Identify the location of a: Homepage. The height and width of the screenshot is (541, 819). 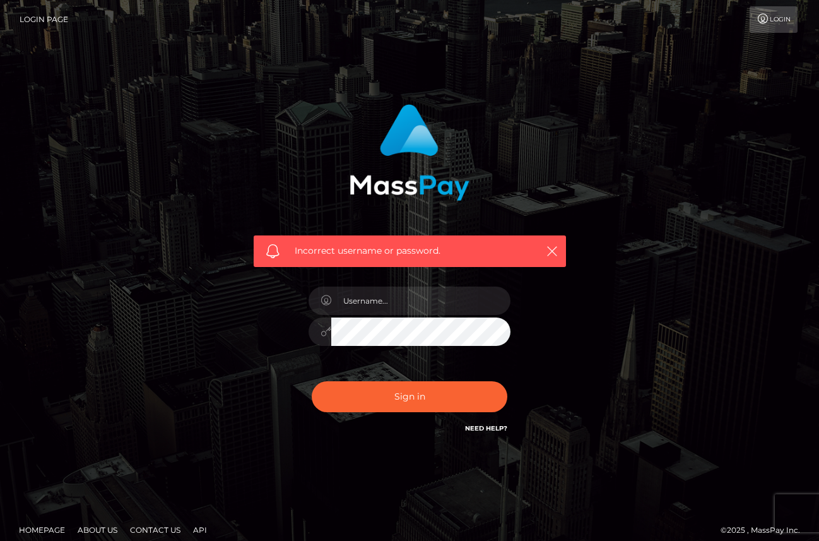
(42, 530).